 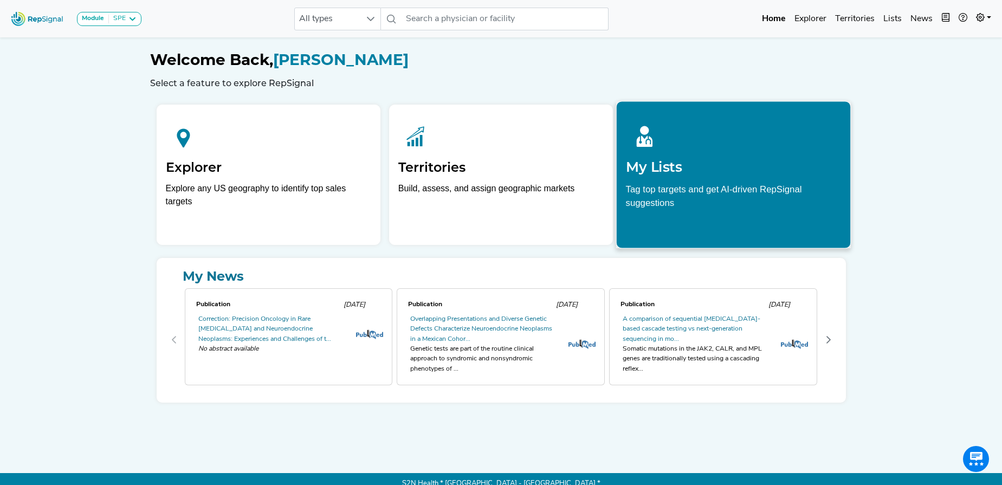 What do you see at coordinates (268, 174) in the screenshot?
I see `a: ExplorerExplore any US geography to identify top sales targets` at bounding box center [268, 174].